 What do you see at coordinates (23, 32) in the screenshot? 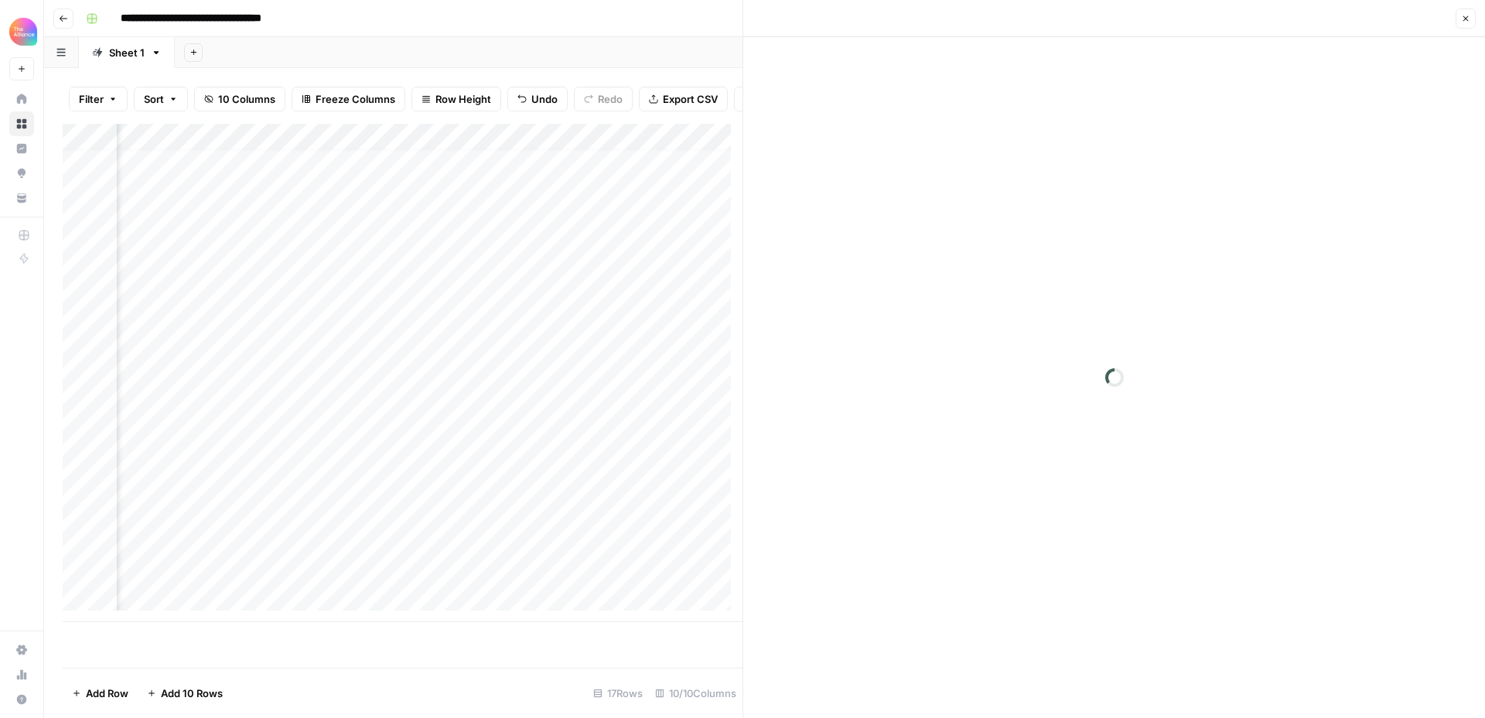
I see `img: Alliance Logo` at bounding box center [23, 32].